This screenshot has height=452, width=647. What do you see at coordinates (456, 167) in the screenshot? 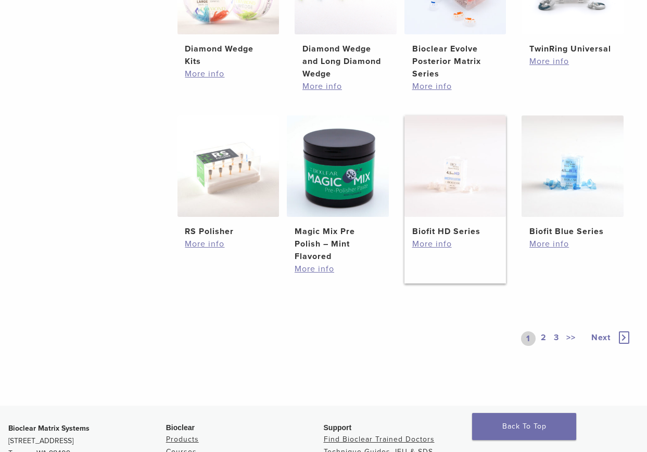
I see `img: Biofit HD Series` at bounding box center [456, 167].